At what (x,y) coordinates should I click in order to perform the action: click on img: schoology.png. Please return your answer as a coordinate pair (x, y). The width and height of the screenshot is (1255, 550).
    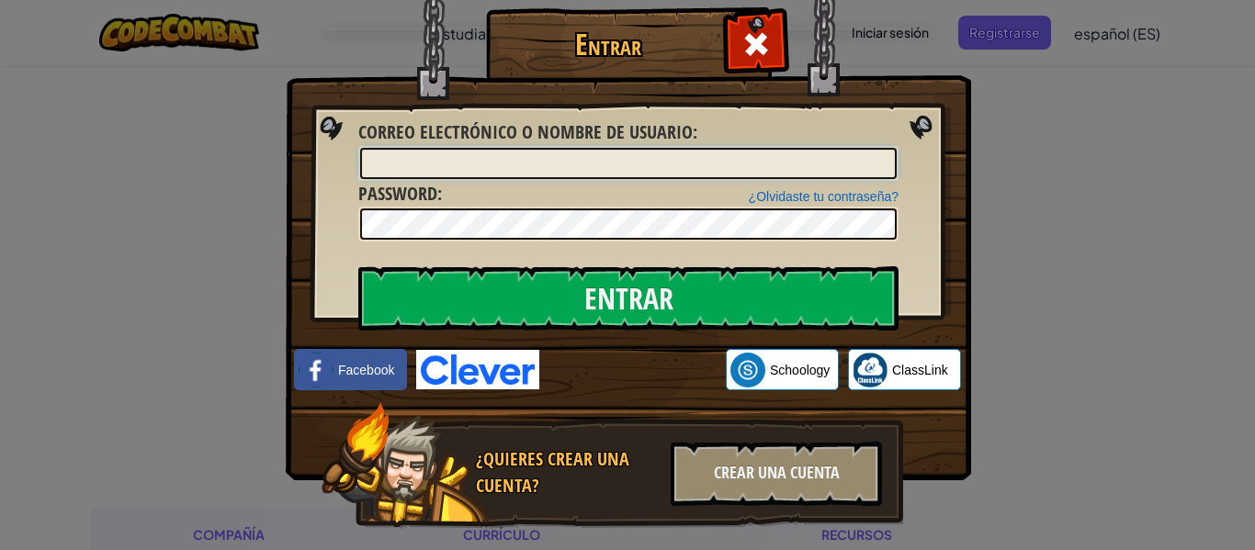
    Looking at the image, I should click on (748, 370).